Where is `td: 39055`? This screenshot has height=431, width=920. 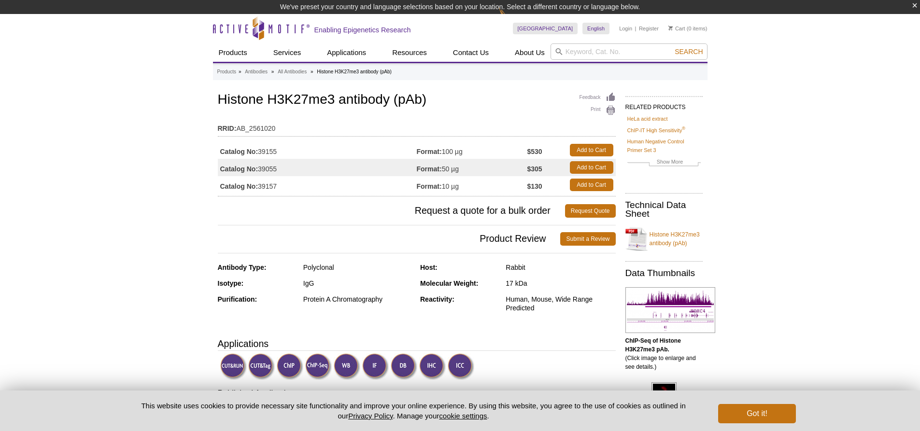
td: 39055 is located at coordinates (317, 168).